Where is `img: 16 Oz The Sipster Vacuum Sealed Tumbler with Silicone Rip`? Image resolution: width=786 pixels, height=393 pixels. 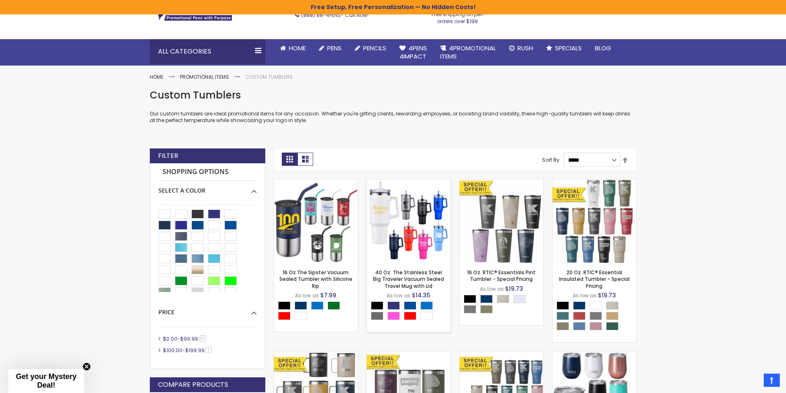 img: 16 Oz The Sipster Vacuum Sealed Tumbler with Silicone Rip is located at coordinates (316, 221).